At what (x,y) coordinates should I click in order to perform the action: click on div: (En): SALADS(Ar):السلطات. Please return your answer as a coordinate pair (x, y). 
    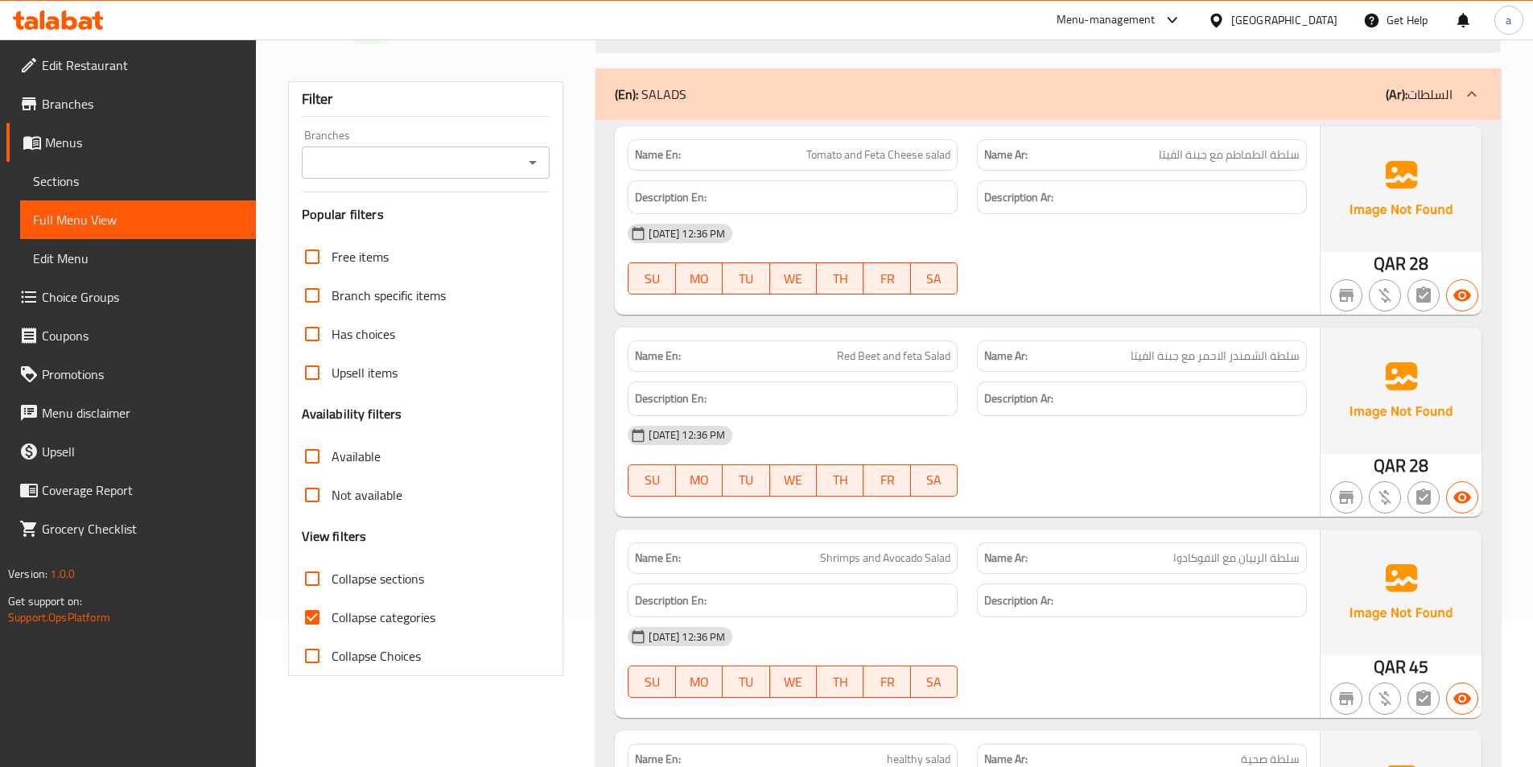
    Looking at the image, I should click on (1048, 94).